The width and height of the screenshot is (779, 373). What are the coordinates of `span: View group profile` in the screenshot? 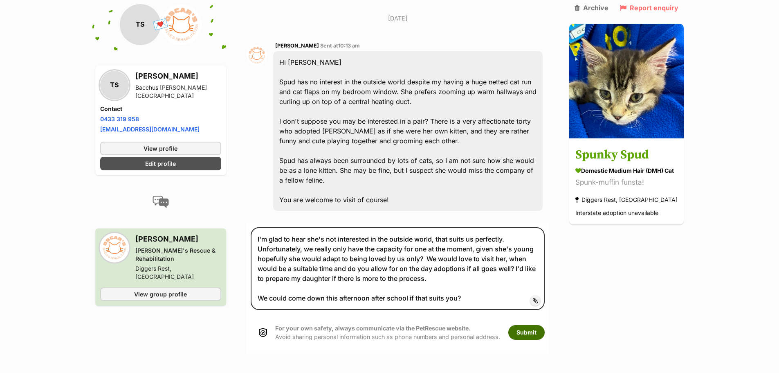 It's located at (160, 294).